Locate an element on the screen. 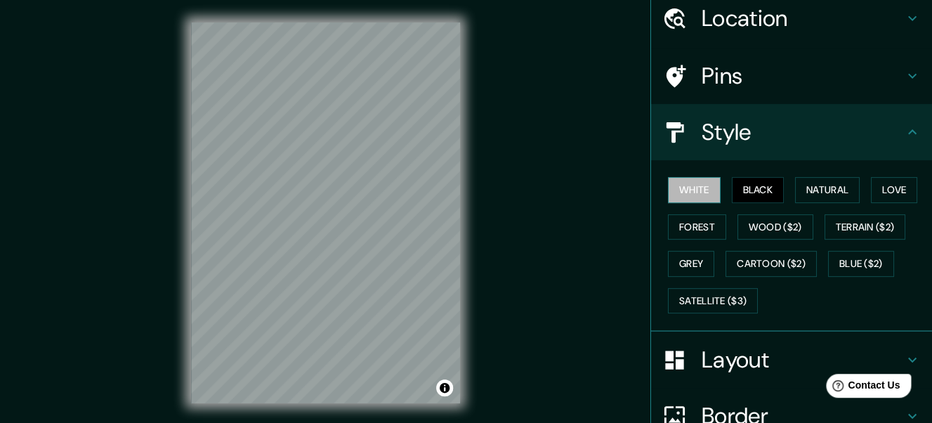 The width and height of the screenshot is (932, 423). button: Love is located at coordinates (894, 190).